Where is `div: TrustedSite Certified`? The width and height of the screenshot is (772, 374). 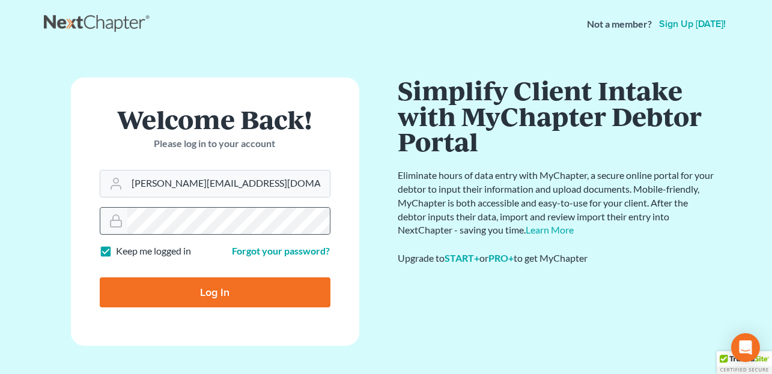
div: TrustedSite Certified is located at coordinates (744, 363).